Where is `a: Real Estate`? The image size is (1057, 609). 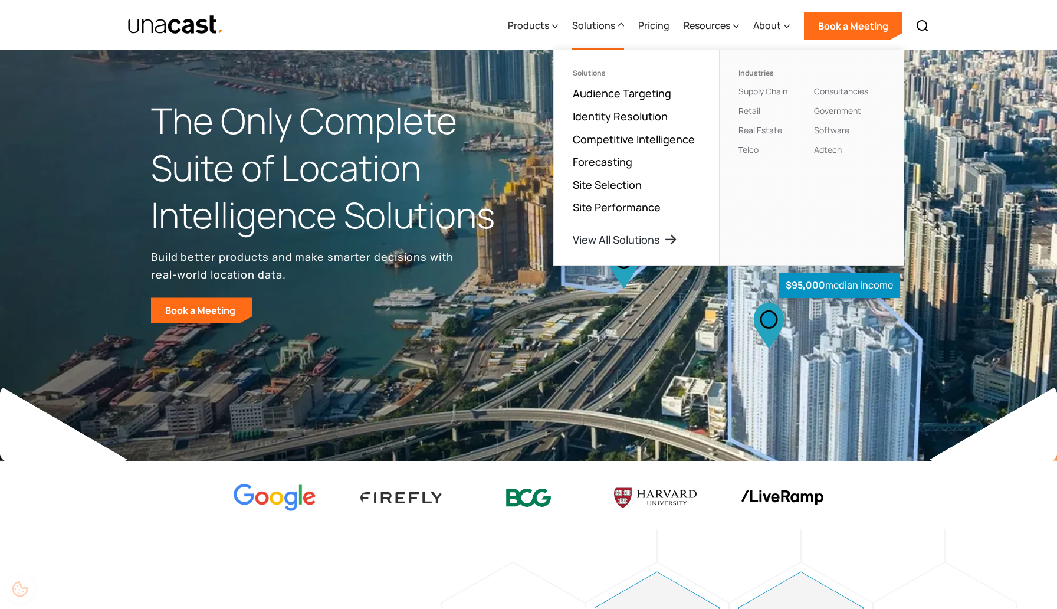 a: Real Estate is located at coordinates (760, 130).